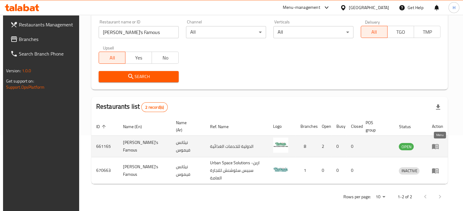  I want to click on th: Action, so click(437, 127).